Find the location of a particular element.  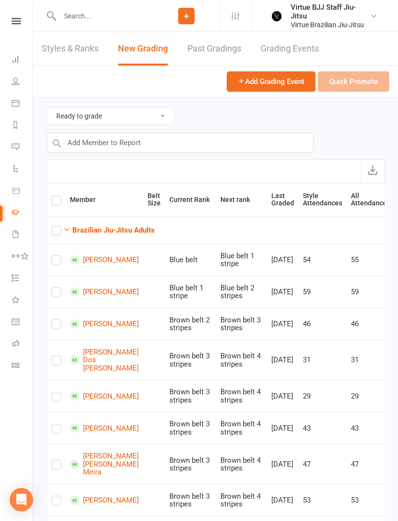

th: Belt Size is located at coordinates (154, 200).